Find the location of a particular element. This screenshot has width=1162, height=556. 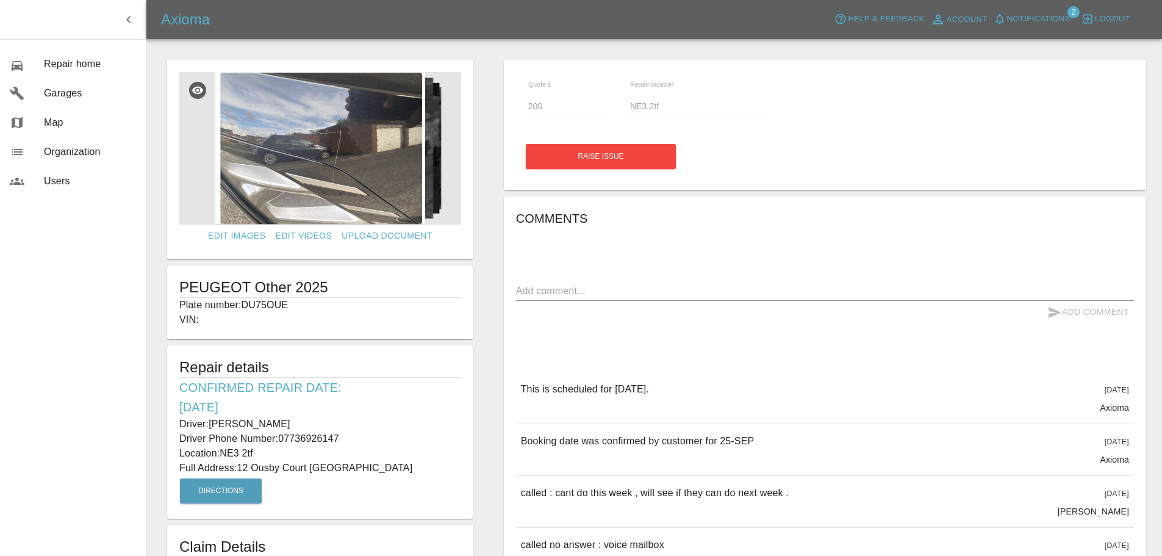

p: called : cant do this week , will see if they can do next week . is located at coordinates (654, 493).